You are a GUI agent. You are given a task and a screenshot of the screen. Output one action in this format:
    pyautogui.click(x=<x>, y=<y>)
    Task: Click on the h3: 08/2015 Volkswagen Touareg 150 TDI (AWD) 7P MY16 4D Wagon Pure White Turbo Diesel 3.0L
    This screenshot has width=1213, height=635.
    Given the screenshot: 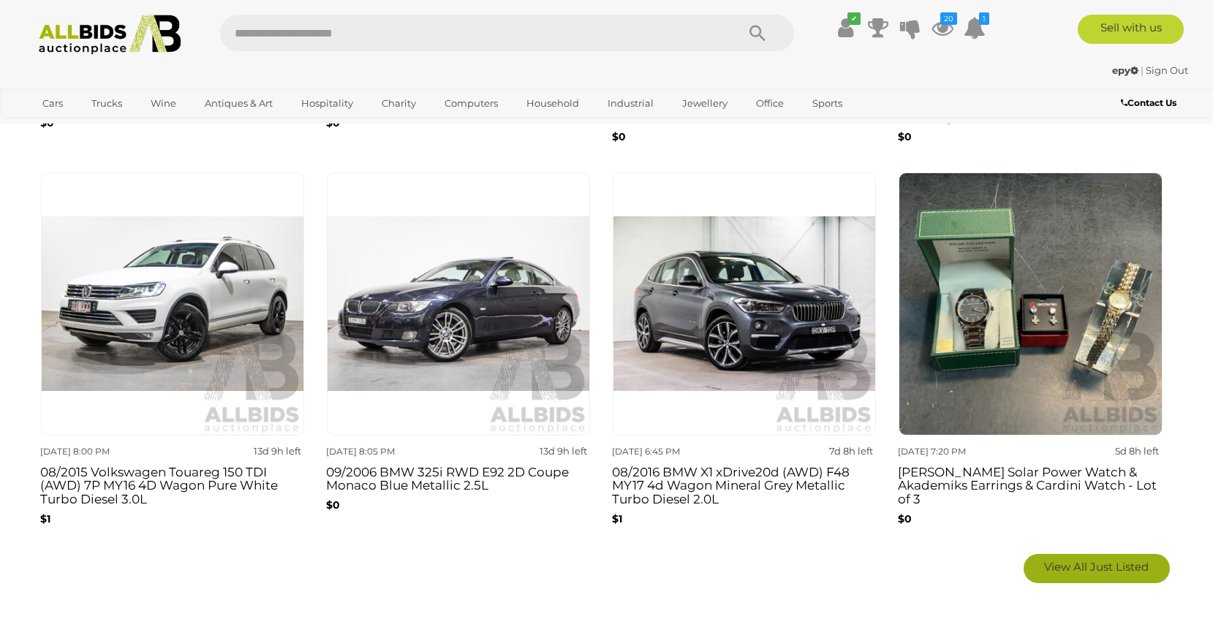 What is the action you would take?
    pyautogui.click(x=172, y=484)
    